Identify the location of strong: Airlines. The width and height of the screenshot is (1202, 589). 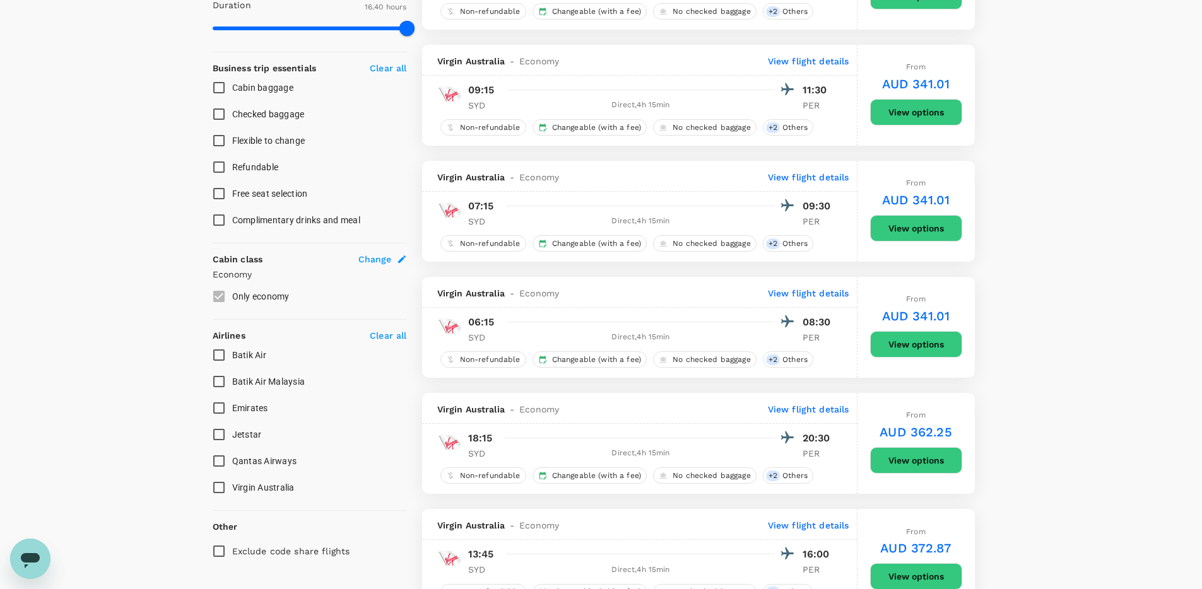
(229, 336).